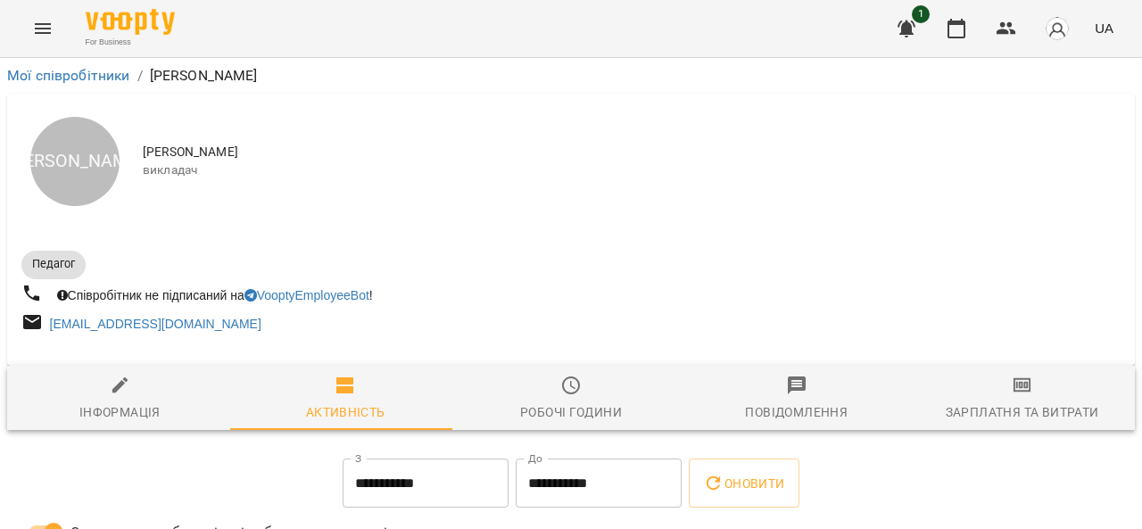  Describe the element at coordinates (571, 76) in the screenshot. I see `nav: breadcrumb` at that location.